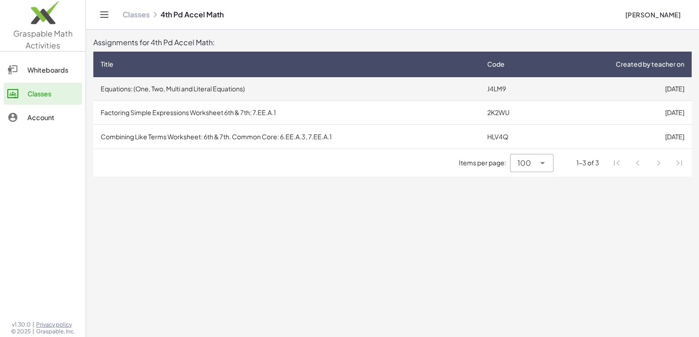 The width and height of the screenshot is (699, 337). What do you see at coordinates (650, 64) in the screenshot?
I see `span: Created by teacher on` at bounding box center [650, 64].